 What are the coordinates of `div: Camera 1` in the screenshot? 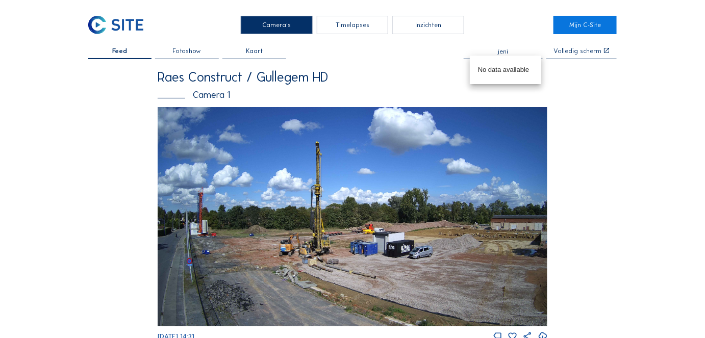 It's located at (352, 95).